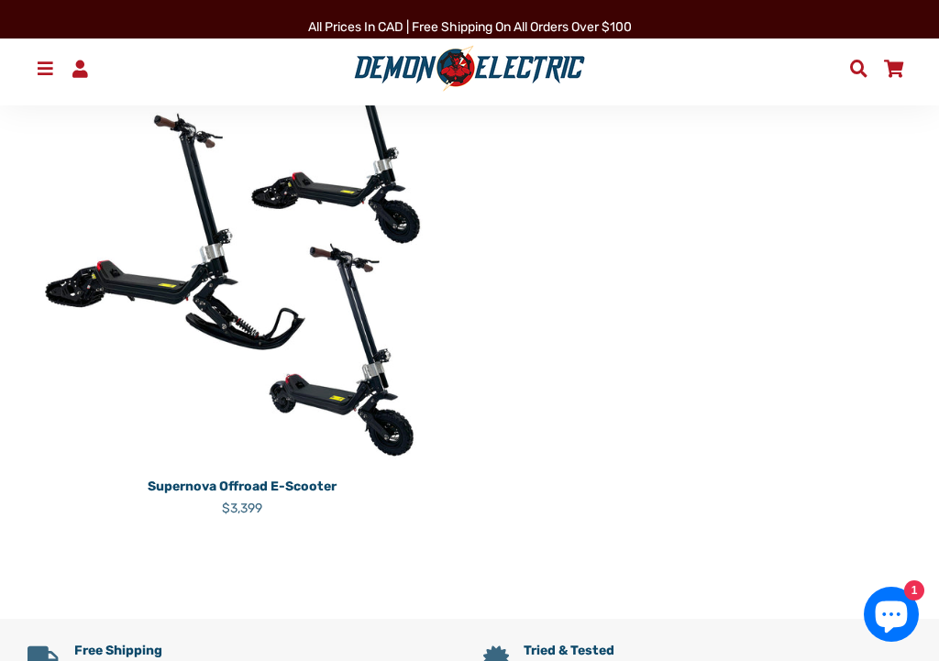 This screenshot has width=939, height=661. I want to click on a: Supernova Offroad E-Scooter COMING SOON!, so click(241, 256).